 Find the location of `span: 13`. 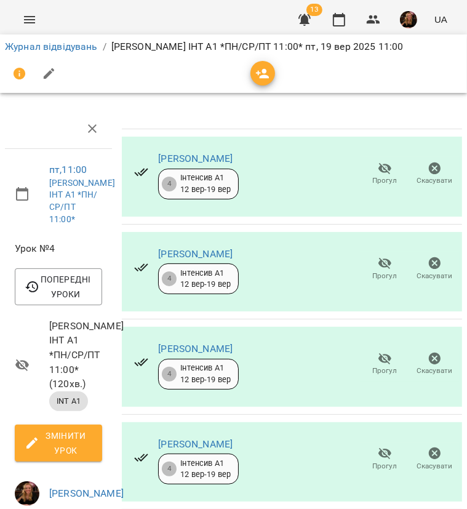

span: 13 is located at coordinates (314, 10).